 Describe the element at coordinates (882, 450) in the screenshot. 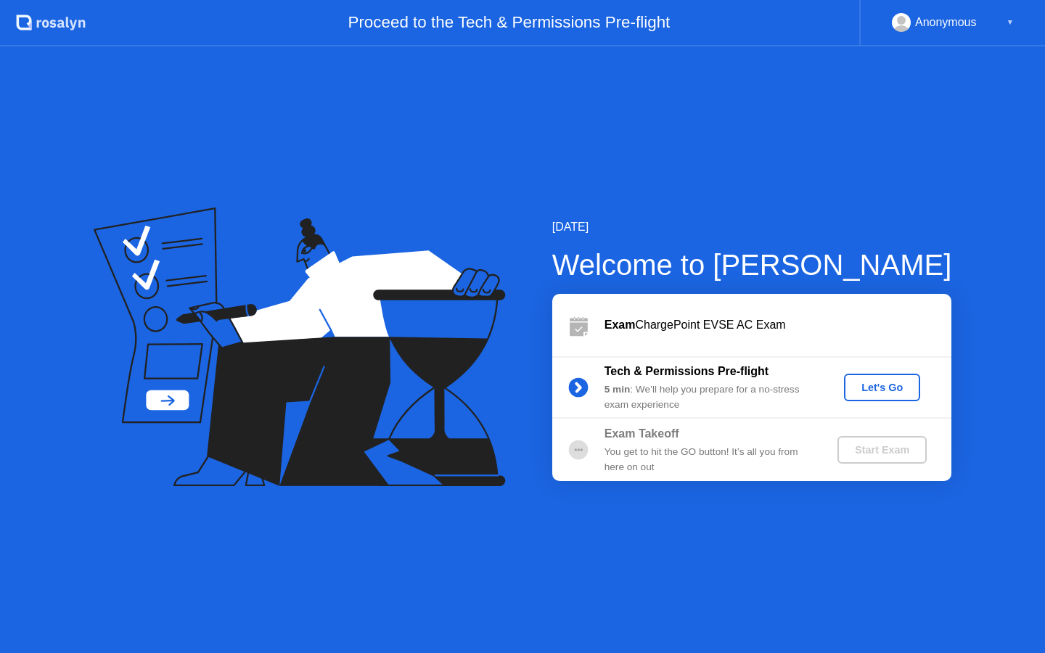

I see `div: Start Exam` at that location.